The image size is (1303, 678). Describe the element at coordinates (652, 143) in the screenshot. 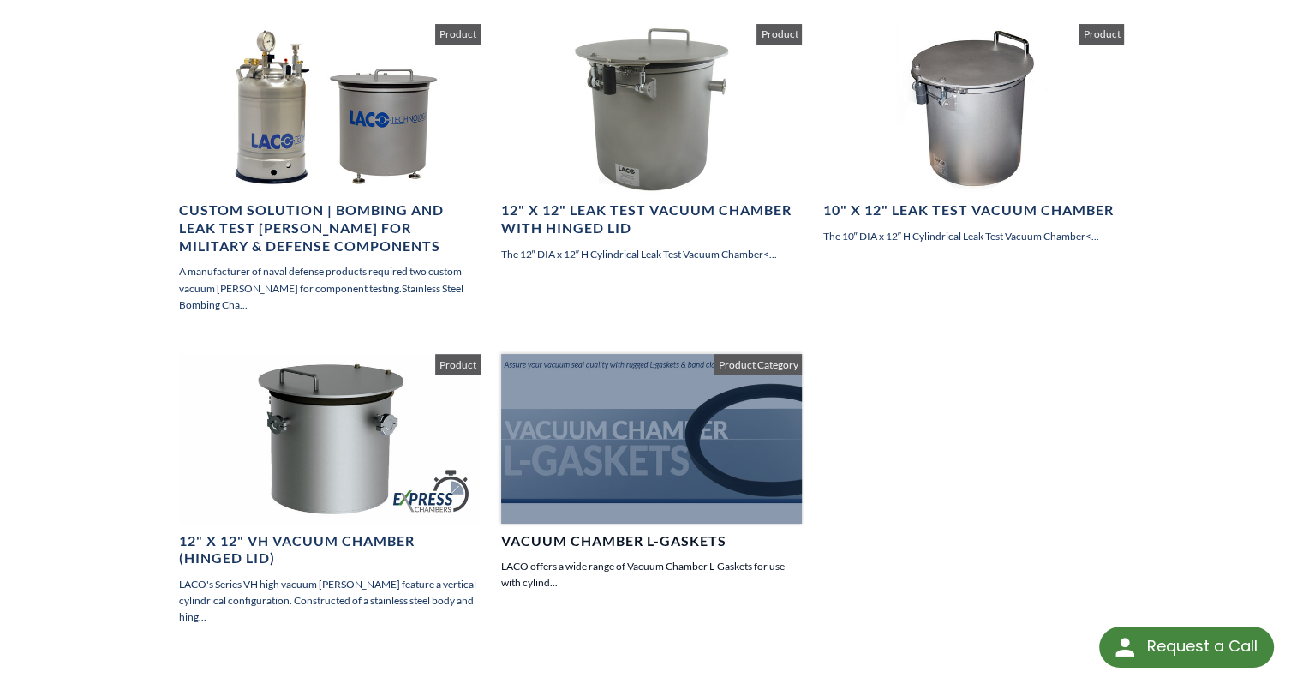

I see `a: 12" X 12" Leak Test Vacuum Chamber with Hinged Lid The 12″ DIA x 12″ H Cylindrical Leak Test Vacu...` at that location.